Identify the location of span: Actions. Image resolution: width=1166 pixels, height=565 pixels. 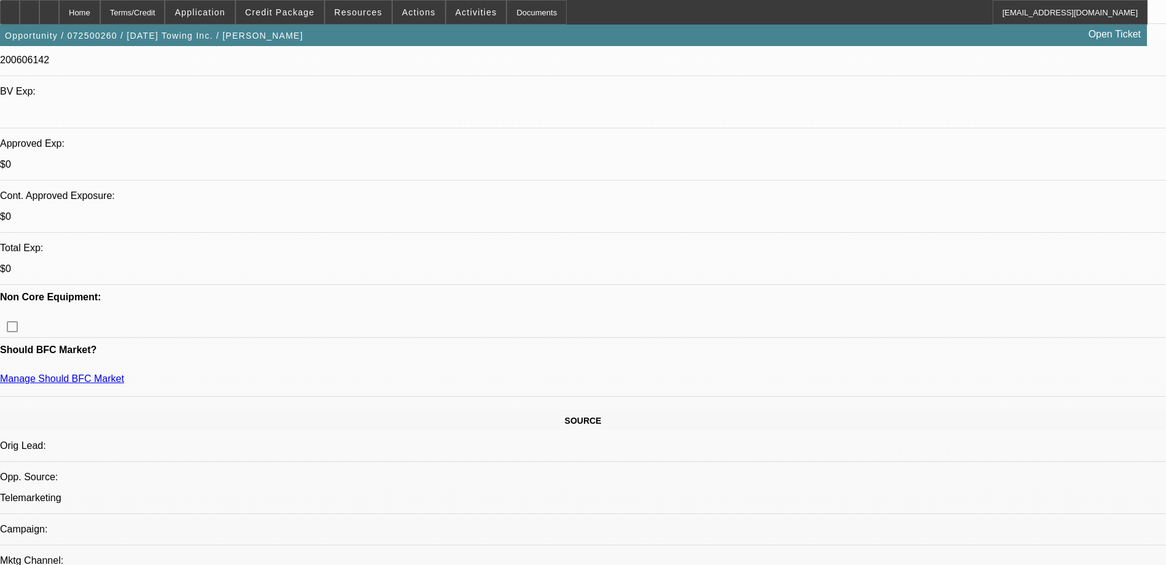
(418, 12).